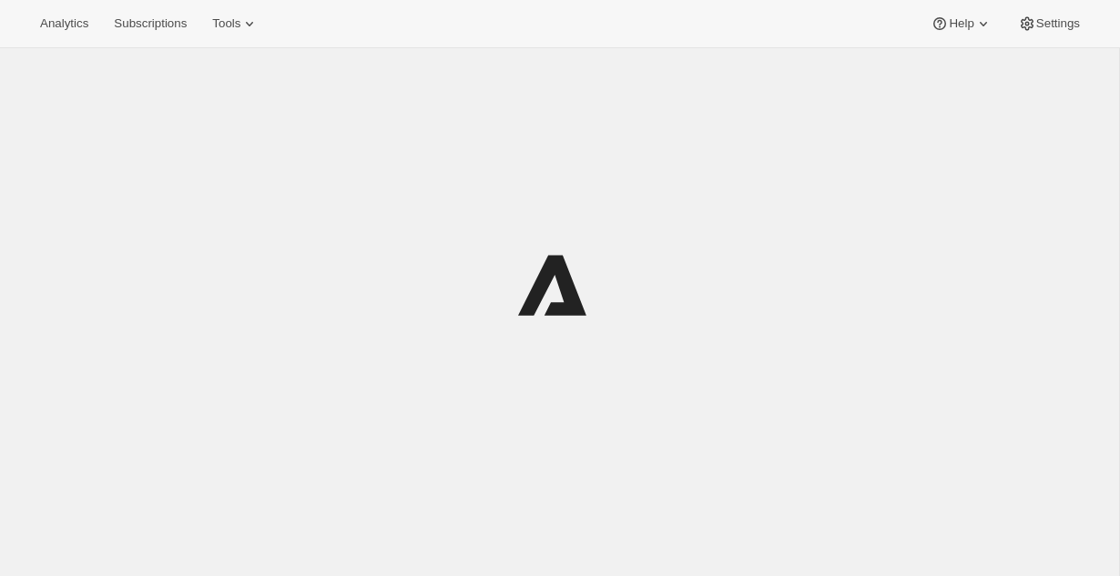 The height and width of the screenshot is (576, 1120). I want to click on span: Tools, so click(226, 24).